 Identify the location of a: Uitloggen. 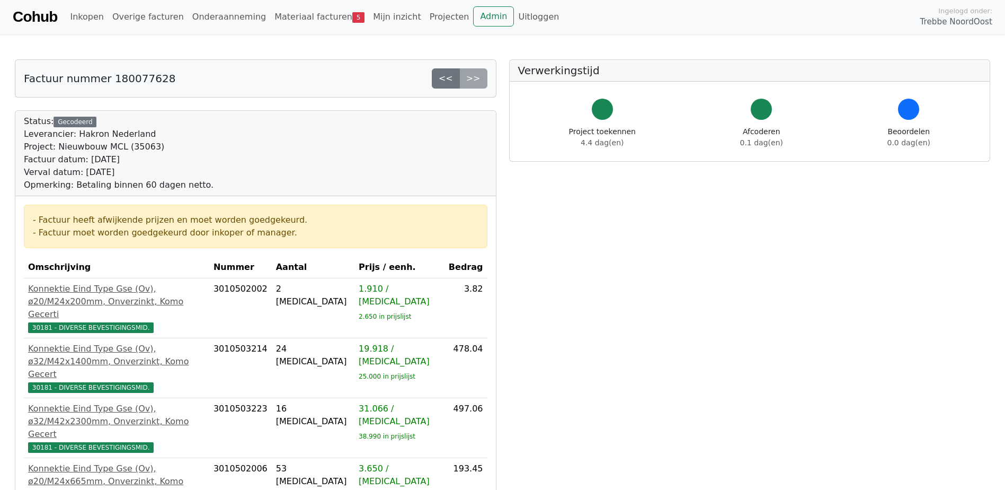
(538, 17).